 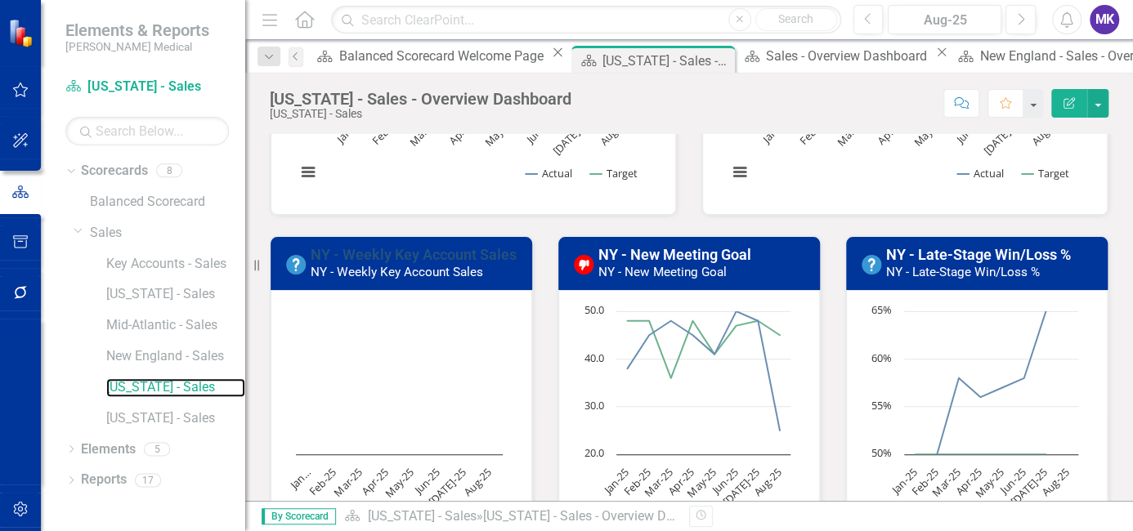 What do you see at coordinates (169, 171) in the screenshot?
I see `div: 8` at bounding box center [169, 171].